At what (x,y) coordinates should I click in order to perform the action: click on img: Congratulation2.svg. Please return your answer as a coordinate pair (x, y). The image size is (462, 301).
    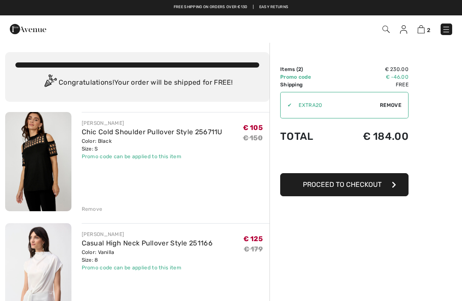
    Looking at the image, I should click on (50, 83).